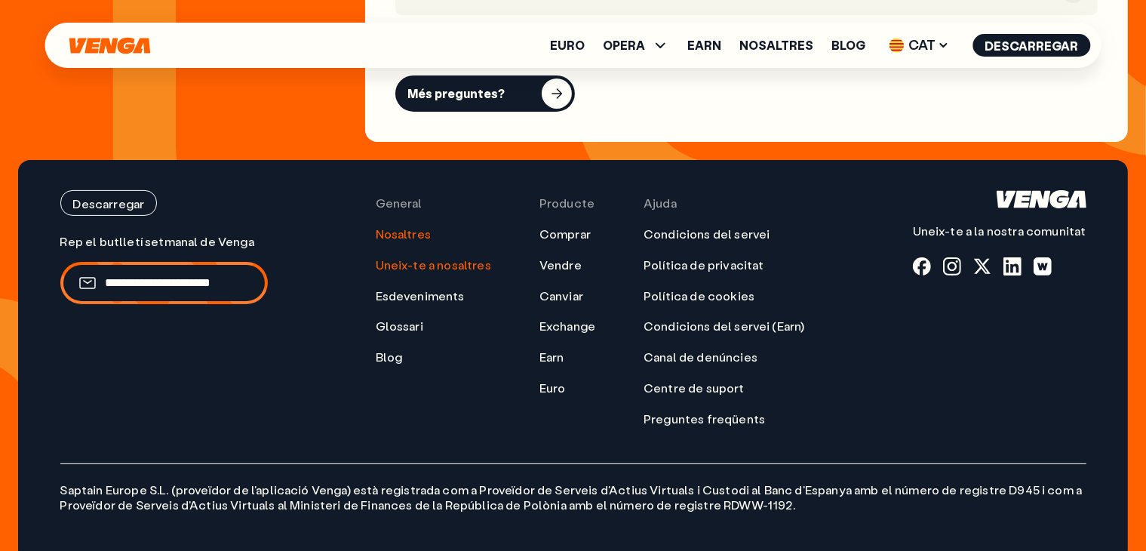 Image resolution: width=1146 pixels, height=551 pixels. What do you see at coordinates (952, 266) in the screenshot?
I see `a: instagram` at bounding box center [952, 266].